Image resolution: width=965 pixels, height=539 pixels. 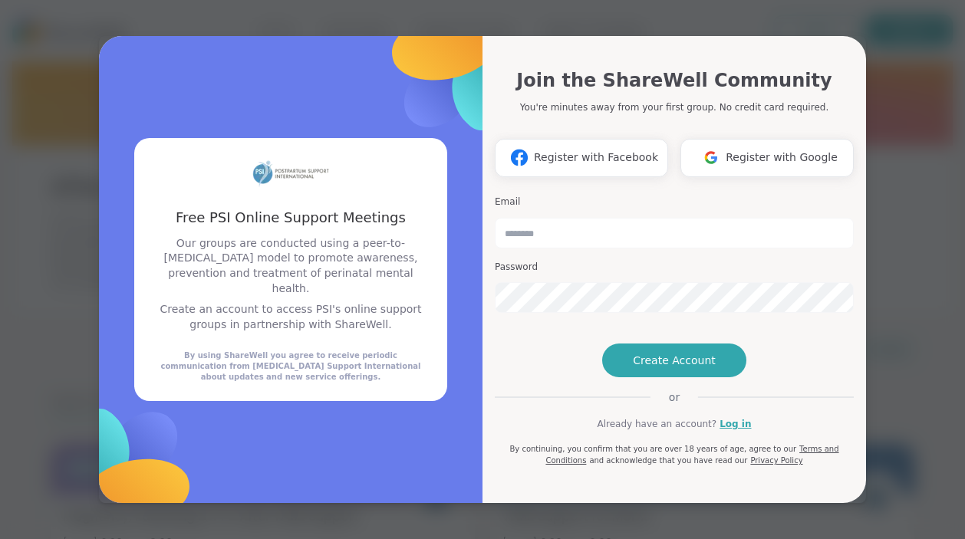 I want to click on a: Log in, so click(x=735, y=424).